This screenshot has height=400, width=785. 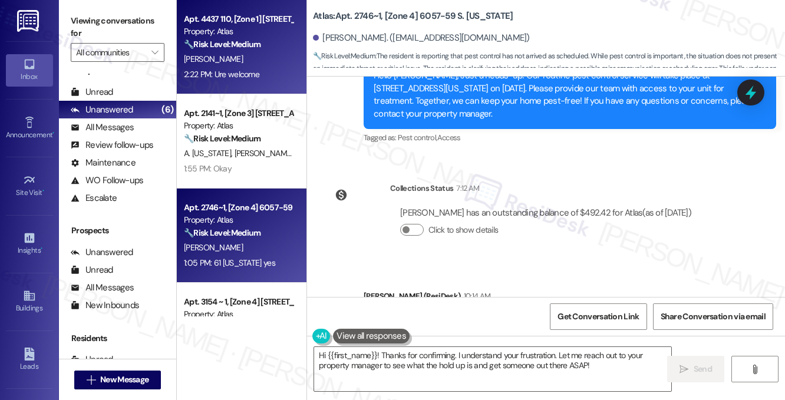 What do you see at coordinates (117, 27) in the screenshot?
I see `label: Viewing conversations for` at bounding box center [117, 27].